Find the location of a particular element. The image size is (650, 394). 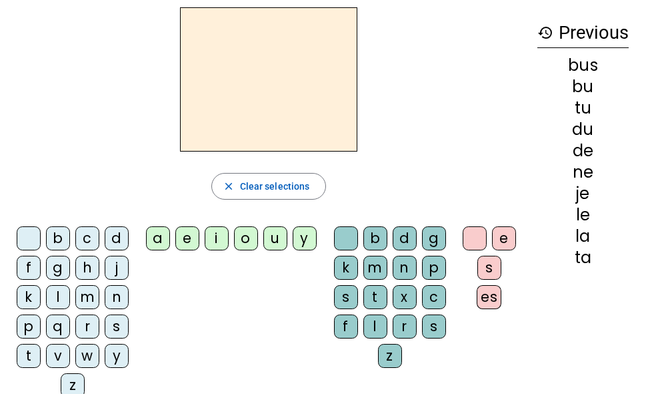

div: u is located at coordinates (276, 238).